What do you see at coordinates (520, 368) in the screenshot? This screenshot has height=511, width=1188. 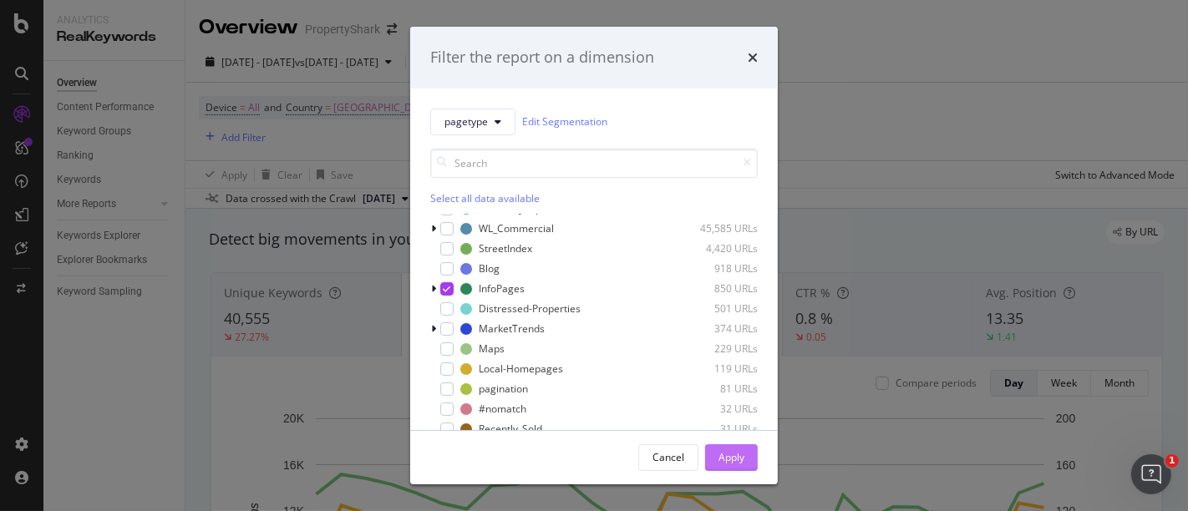 I see `div: Local-Homepages` at bounding box center [520, 368].